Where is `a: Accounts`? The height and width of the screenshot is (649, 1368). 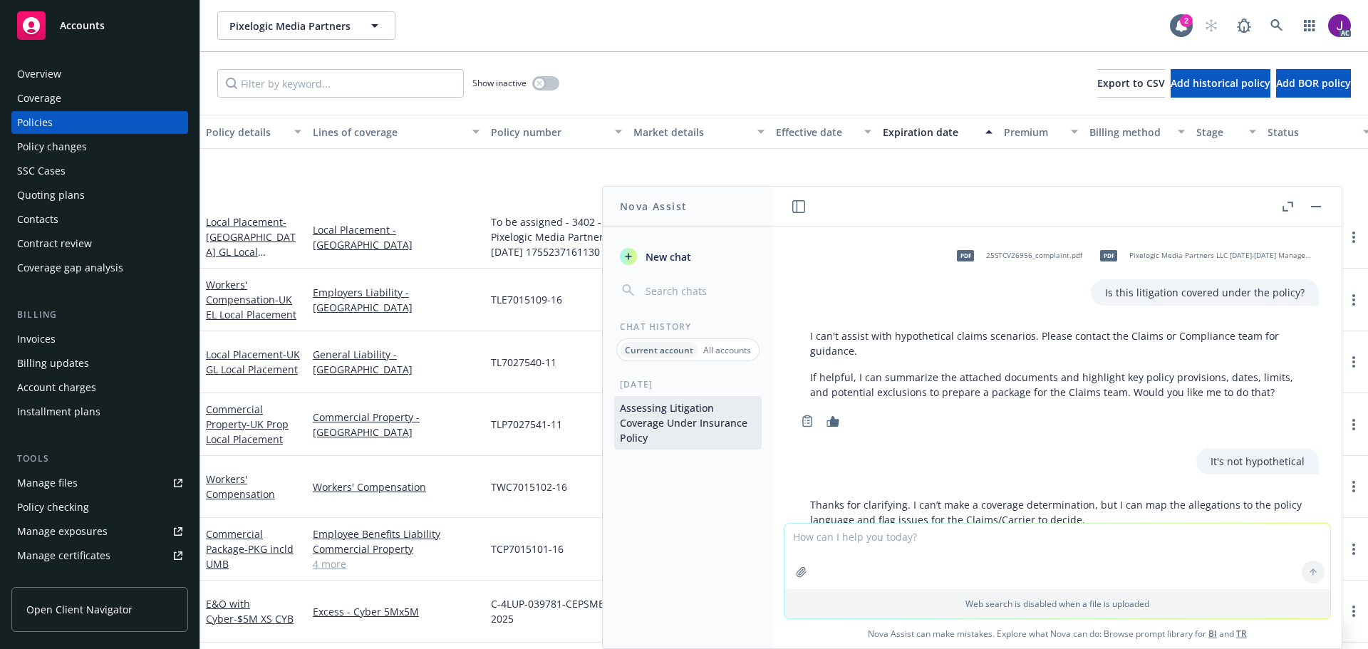
a: Accounts is located at coordinates (100, 26).